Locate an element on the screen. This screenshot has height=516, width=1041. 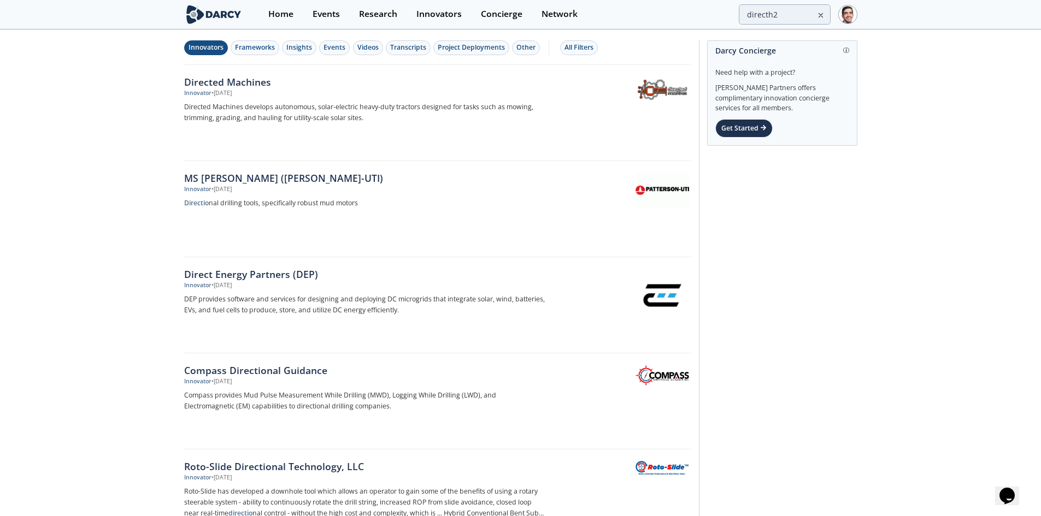
button: Transcripts is located at coordinates (408, 48).